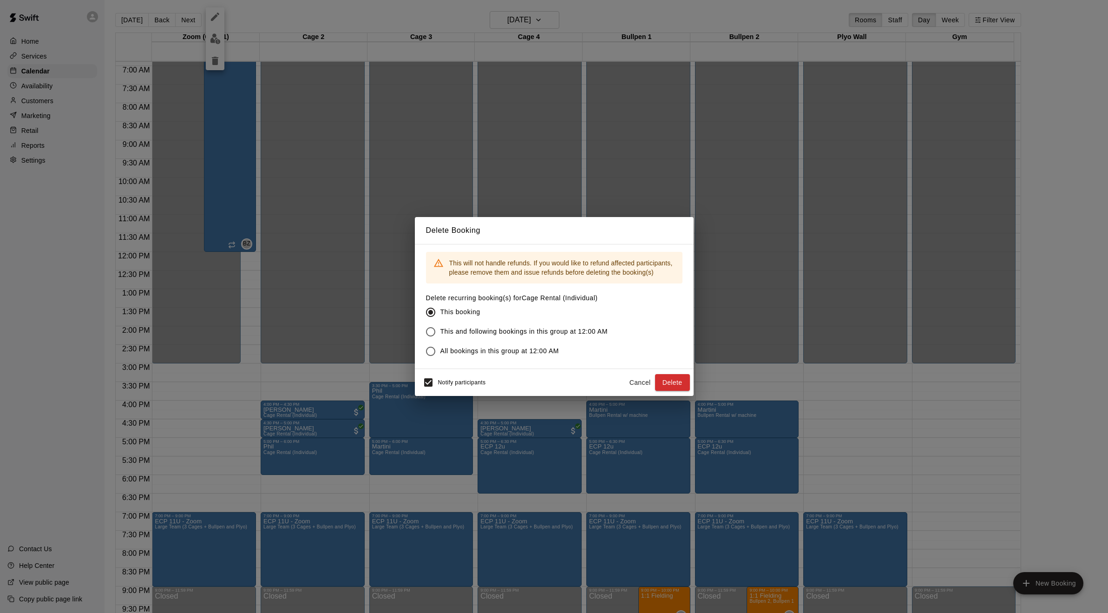 The image size is (1108, 613). I want to click on div: This will not handle refunds. If you would like to refund affected participants, please remove th..., so click(562, 268).